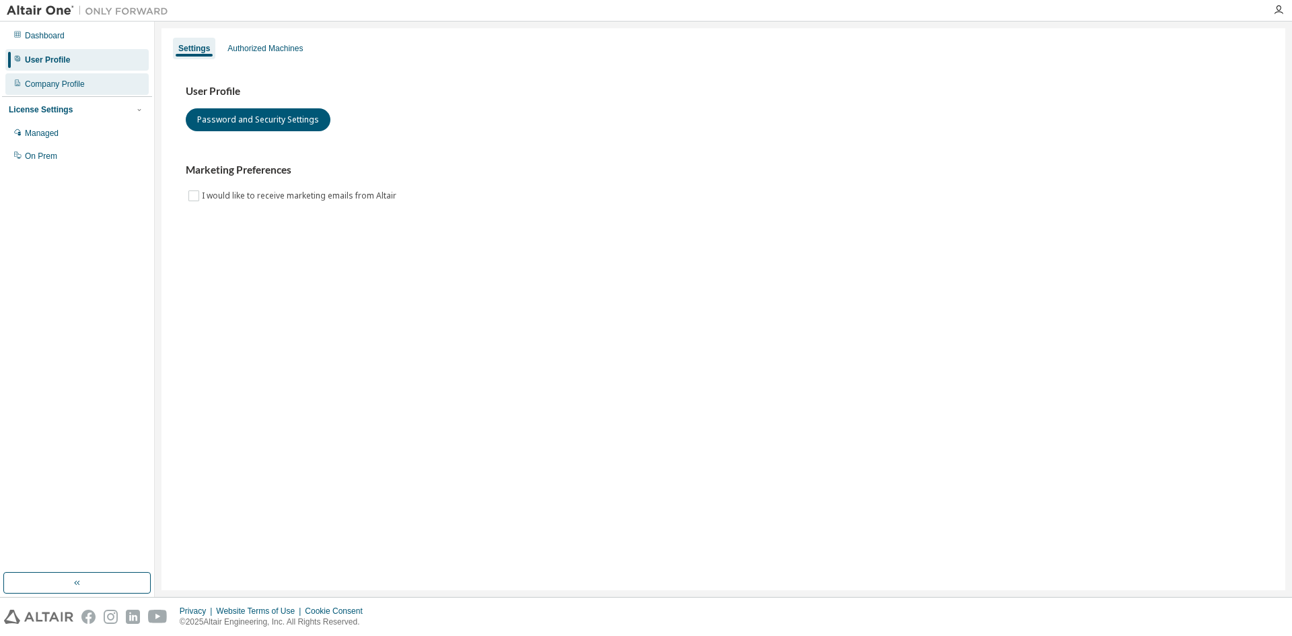 This screenshot has width=1292, height=636. Describe the element at coordinates (258, 120) in the screenshot. I see `button: Password and Security Settings` at that location.